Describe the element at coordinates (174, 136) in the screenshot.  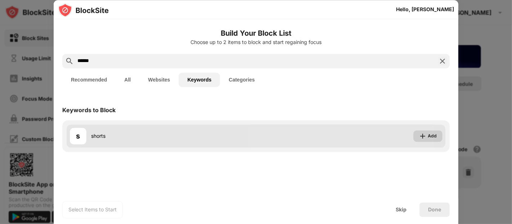
I see `div: shorts` at that location.